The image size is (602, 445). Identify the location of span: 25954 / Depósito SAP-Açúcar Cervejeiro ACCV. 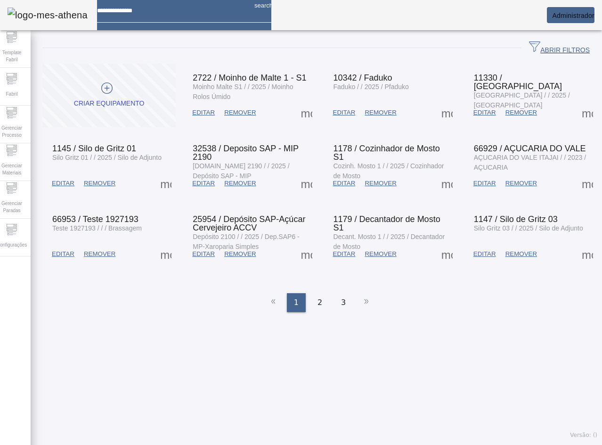
(249, 223).